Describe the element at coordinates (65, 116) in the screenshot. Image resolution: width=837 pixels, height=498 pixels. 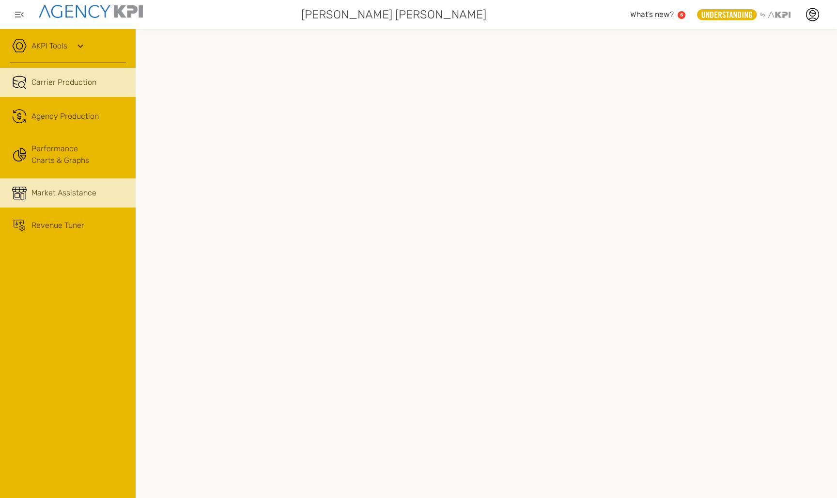
I see `span: Agency Production` at that location.